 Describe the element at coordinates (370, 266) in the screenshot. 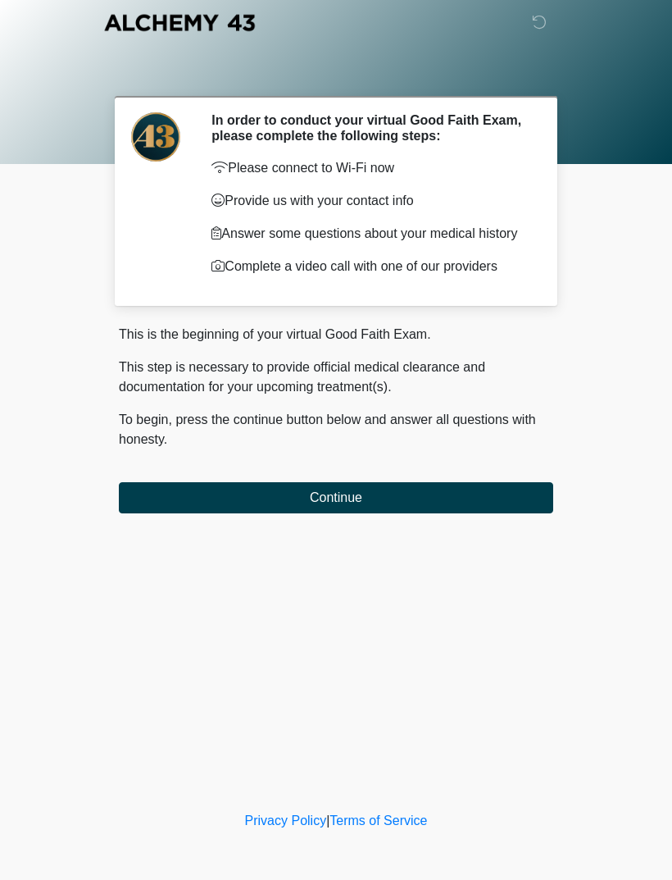

I see `p: Complete a video call with one of our providers` at that location.